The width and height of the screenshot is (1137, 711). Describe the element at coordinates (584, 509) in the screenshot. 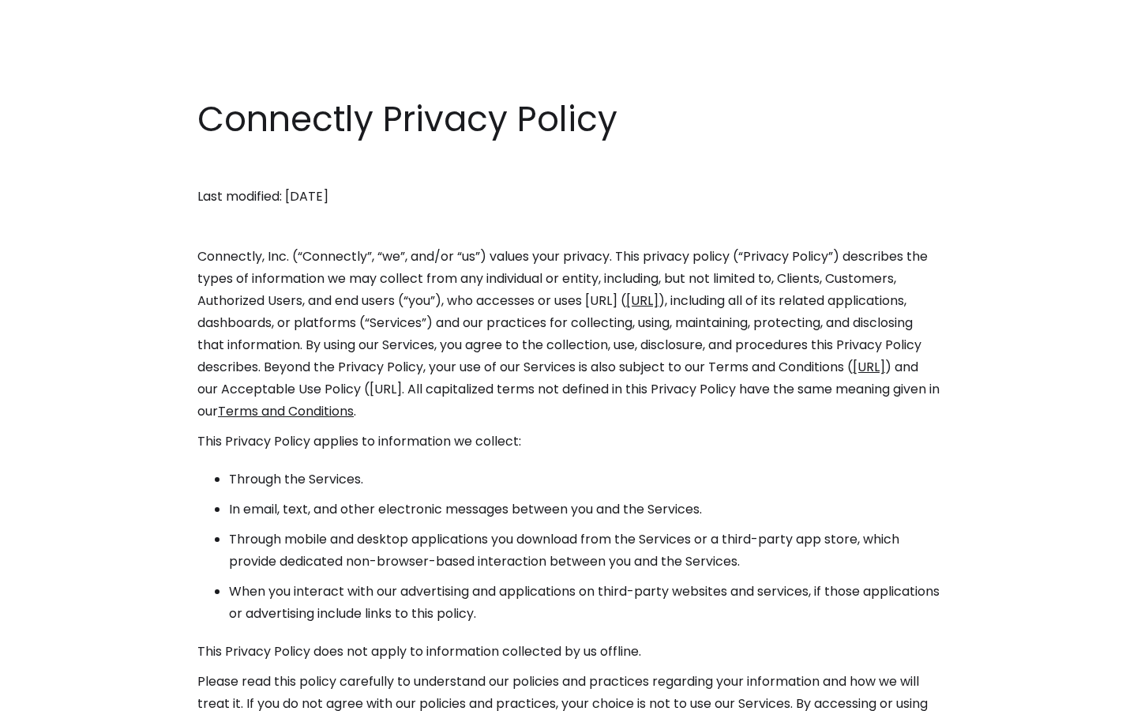

I see `li: In email, text, and other electronic messages between you and the Services.` at that location.